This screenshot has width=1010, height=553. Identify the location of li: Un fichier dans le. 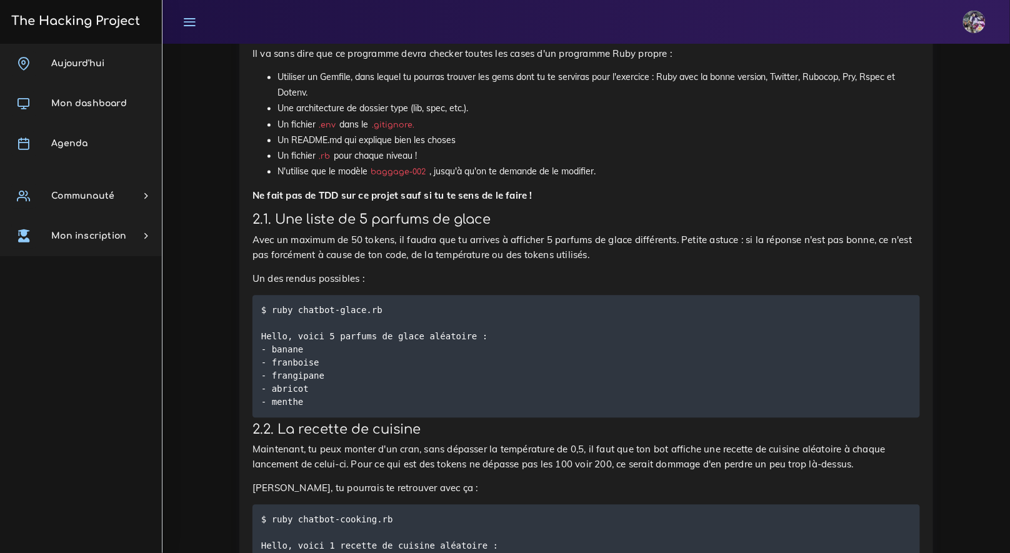
(599, 125).